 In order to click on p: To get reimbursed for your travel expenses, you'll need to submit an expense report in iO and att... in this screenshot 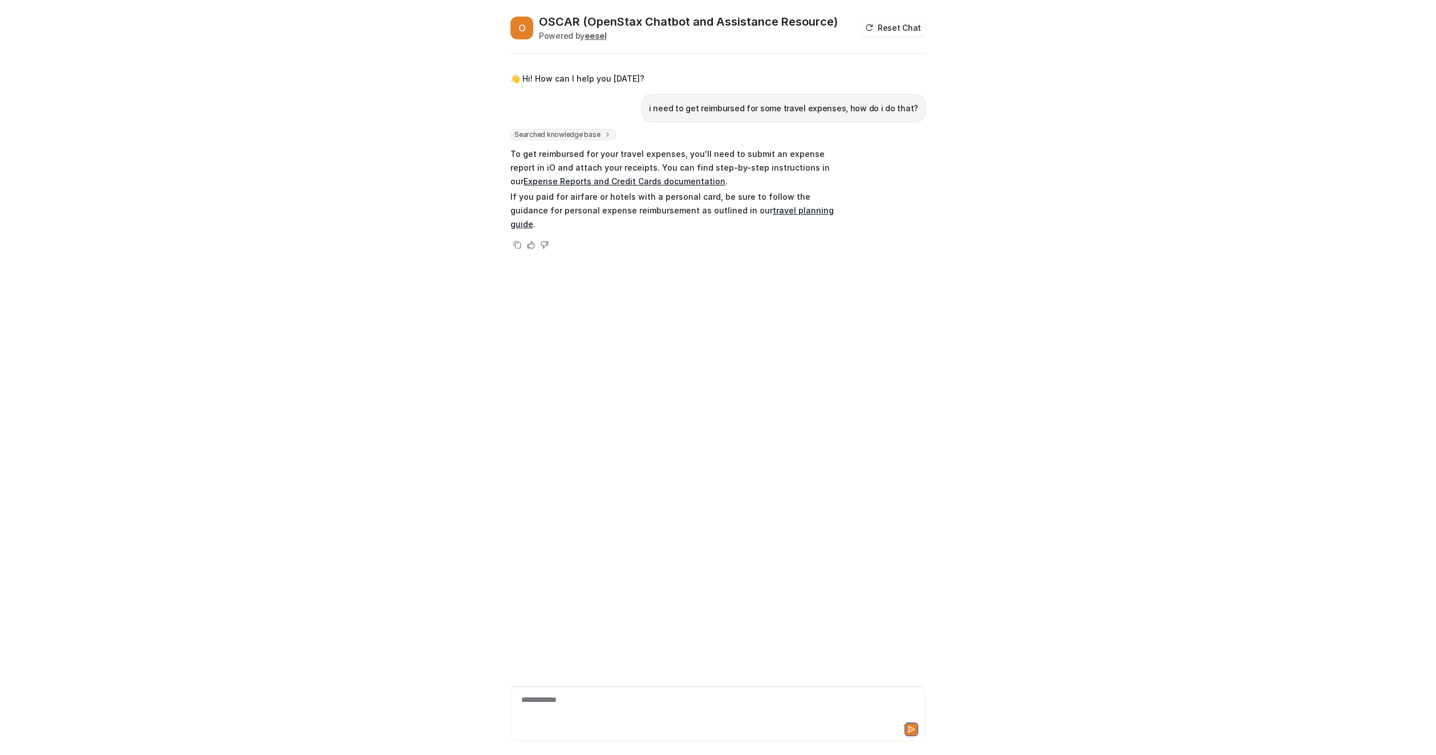, I will do `click(677, 168)`.